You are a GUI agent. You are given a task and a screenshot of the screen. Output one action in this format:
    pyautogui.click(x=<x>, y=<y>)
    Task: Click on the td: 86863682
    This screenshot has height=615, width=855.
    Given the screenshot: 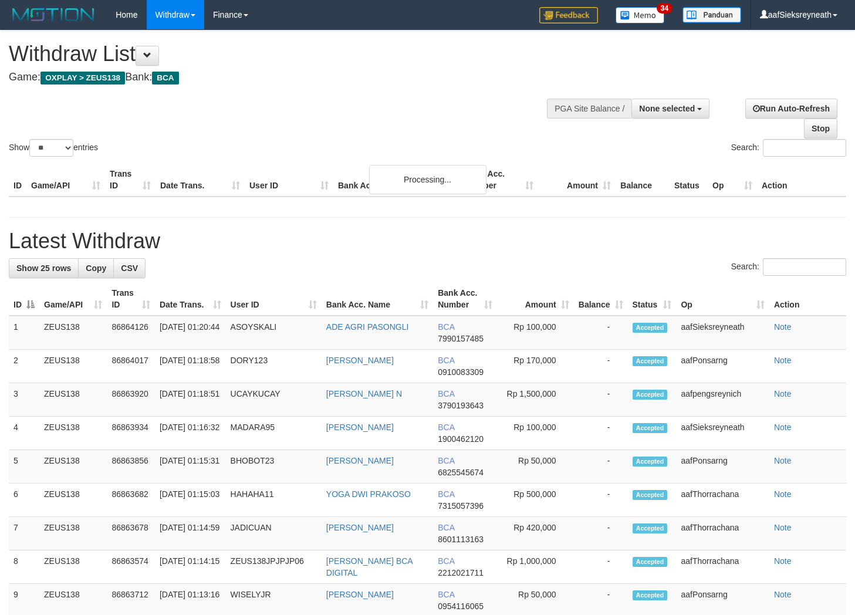 What is the action you would take?
    pyautogui.click(x=130, y=500)
    